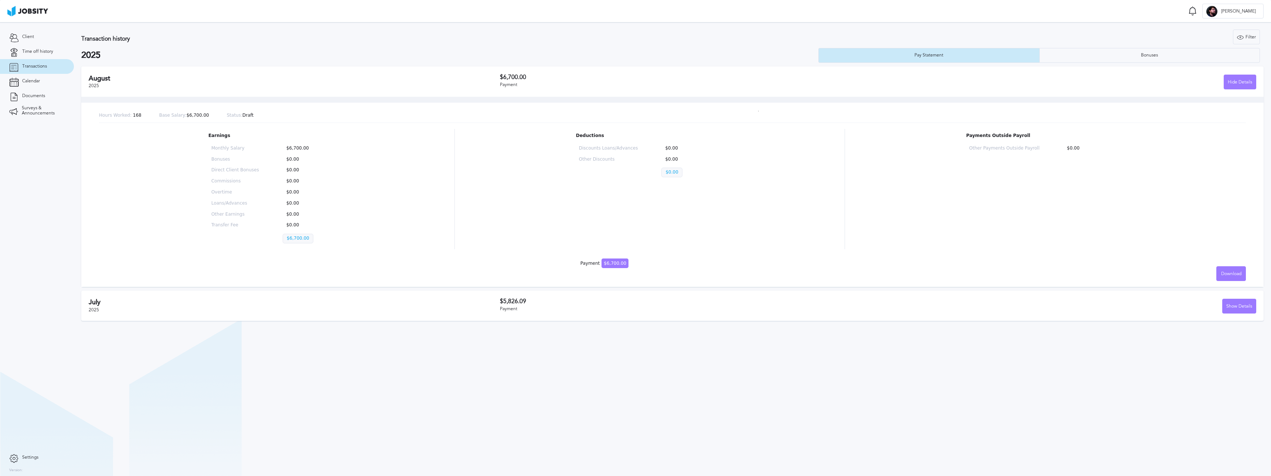  I want to click on span: Calendar, so click(31, 81).